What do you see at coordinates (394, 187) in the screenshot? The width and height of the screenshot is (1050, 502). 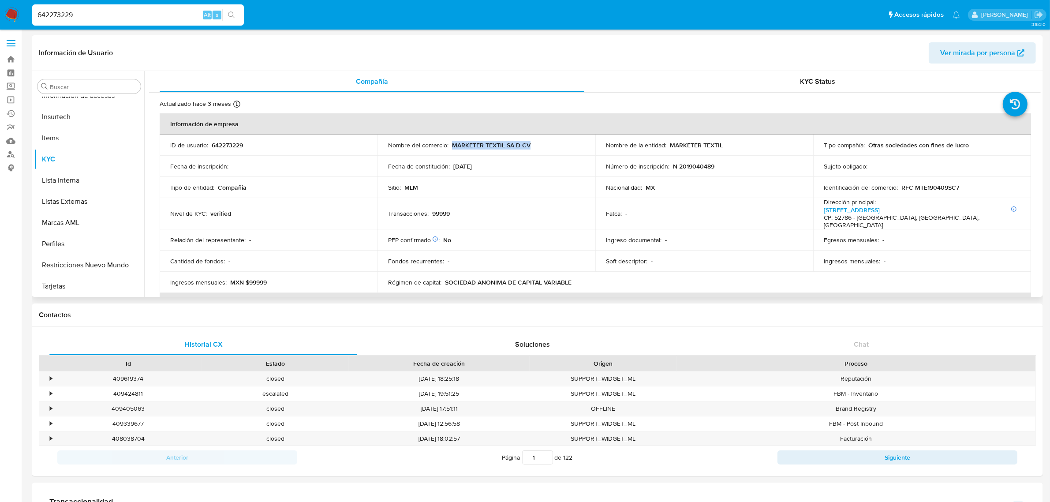 I see `p: Sitio :` at bounding box center [394, 187].